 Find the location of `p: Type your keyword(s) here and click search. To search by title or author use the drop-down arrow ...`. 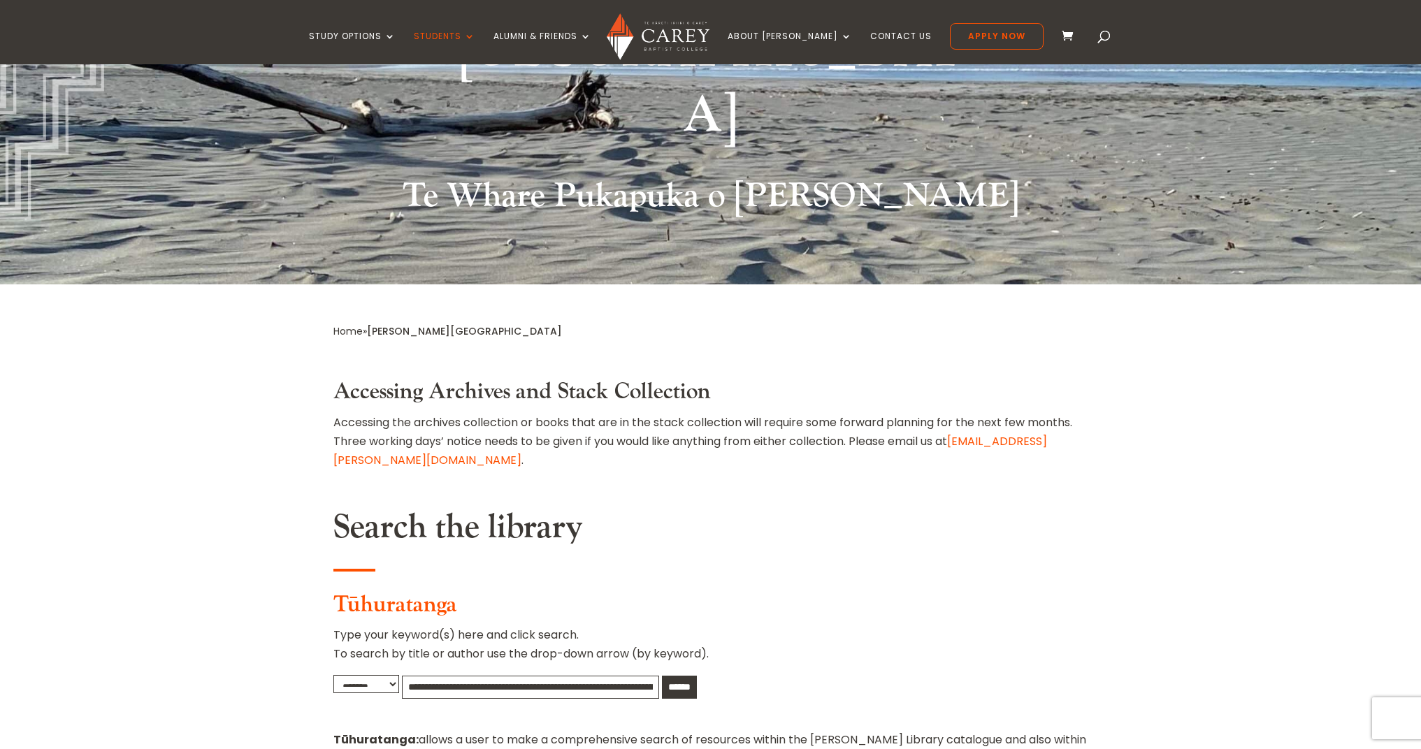

p: Type your keyword(s) here and click search. To search by title or author use the drop-down arrow ... is located at coordinates (711, 650).